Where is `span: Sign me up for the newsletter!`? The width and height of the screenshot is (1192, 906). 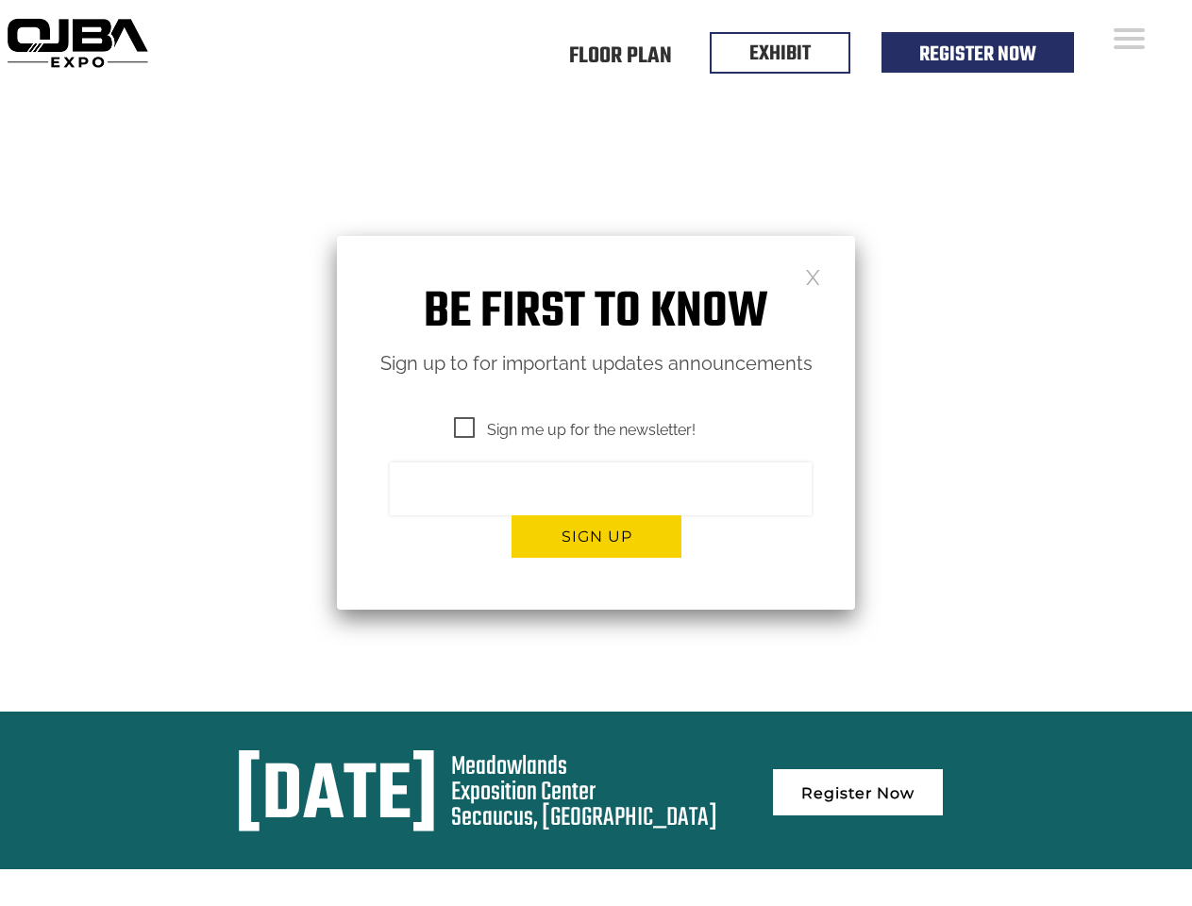
span: Sign me up for the newsletter! is located at coordinates (575, 429).